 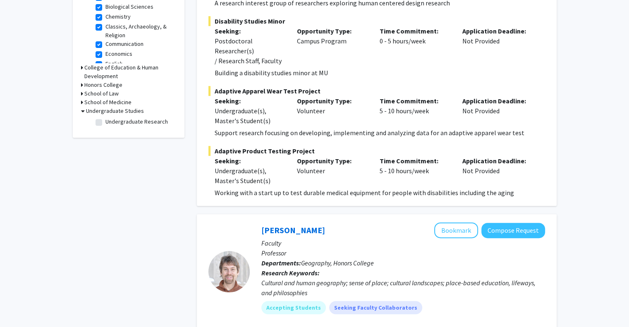 What do you see at coordinates (118, 17) in the screenshot?
I see `label: Chemistry` at bounding box center [118, 17].